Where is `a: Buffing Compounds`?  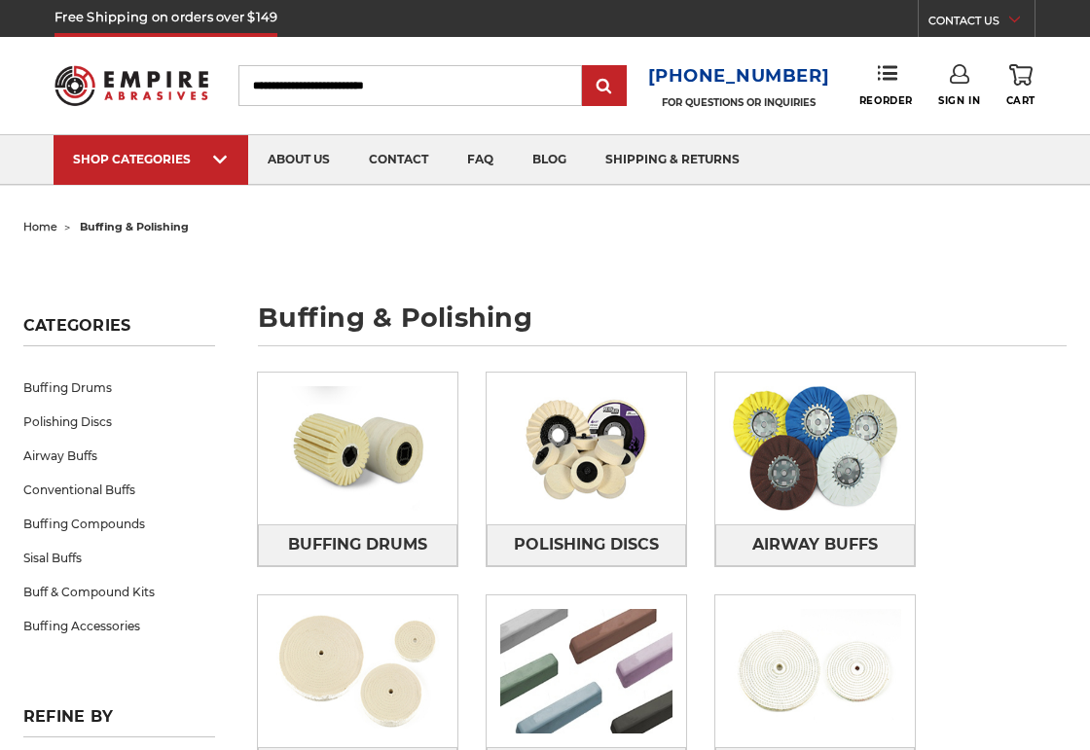
a: Buffing Compounds is located at coordinates (120, 523).